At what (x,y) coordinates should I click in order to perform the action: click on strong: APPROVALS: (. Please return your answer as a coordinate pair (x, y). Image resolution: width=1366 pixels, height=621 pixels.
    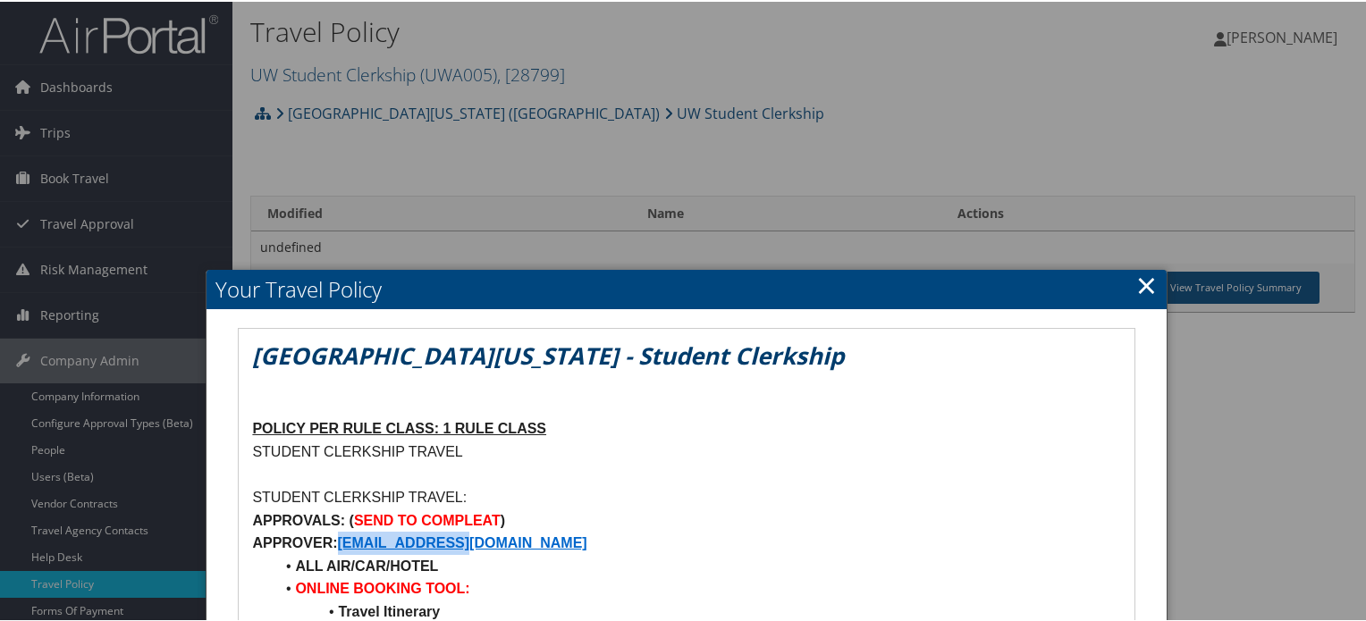
    Looking at the image, I should click on (302, 518).